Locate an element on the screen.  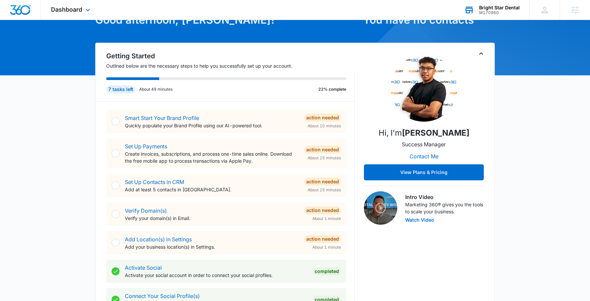
h3: Intro Video is located at coordinates (445, 197).